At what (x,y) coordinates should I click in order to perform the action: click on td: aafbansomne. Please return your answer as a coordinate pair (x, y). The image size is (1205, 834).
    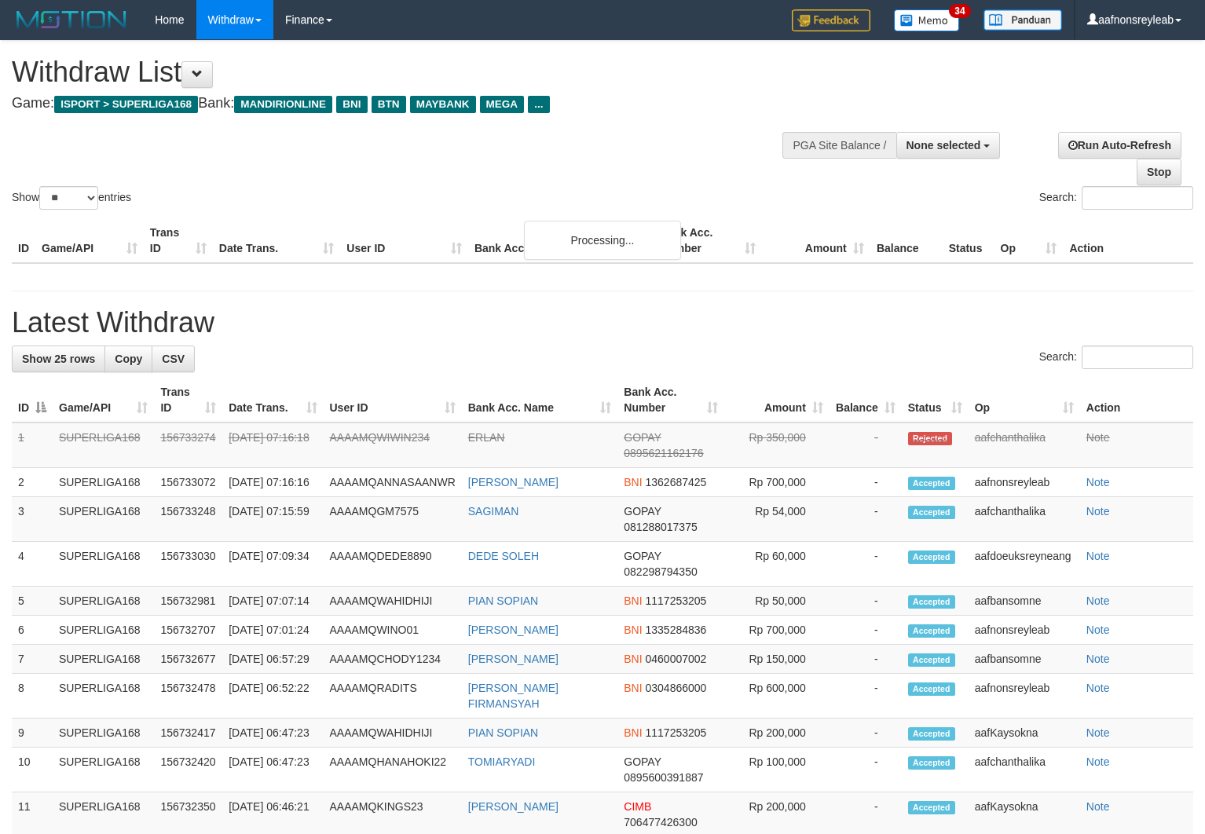
    Looking at the image, I should click on (1025, 659).